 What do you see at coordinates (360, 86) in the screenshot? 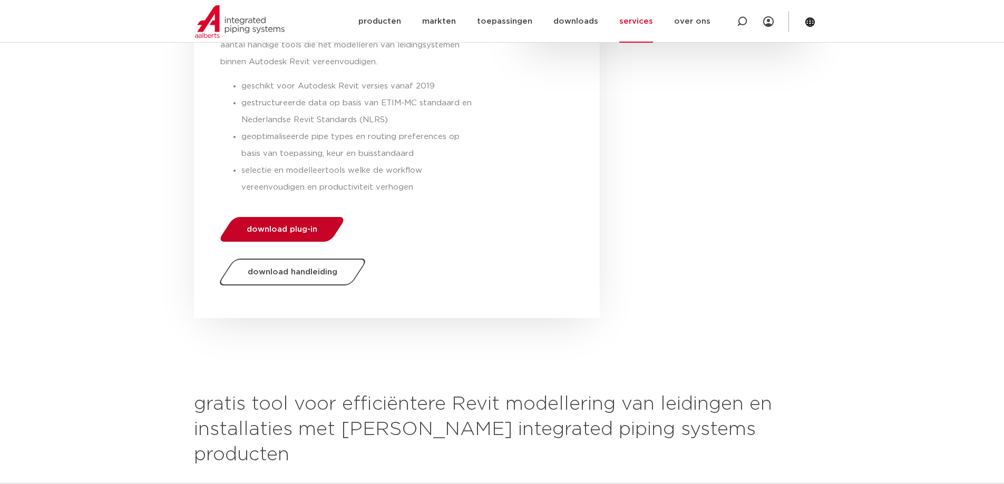
I see `li: geschikt voor Autodesk Revit versies vanaf 2019` at bounding box center [360, 86].